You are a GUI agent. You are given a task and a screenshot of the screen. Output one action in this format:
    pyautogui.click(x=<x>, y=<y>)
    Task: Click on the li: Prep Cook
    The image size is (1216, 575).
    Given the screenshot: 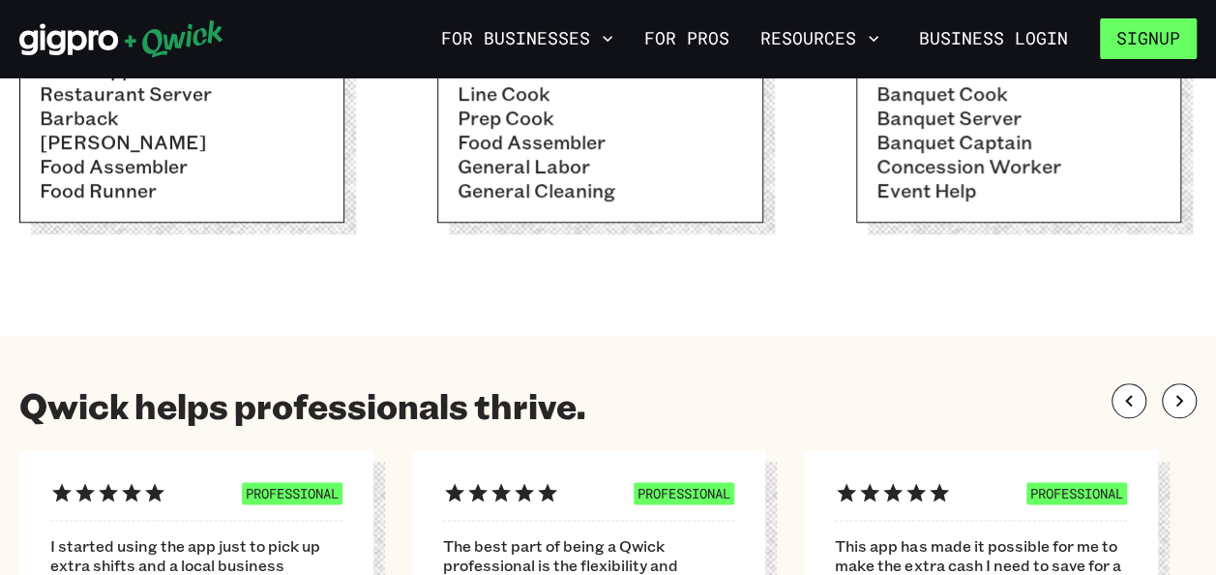 What is the action you would take?
    pyautogui.click(x=600, y=117)
    